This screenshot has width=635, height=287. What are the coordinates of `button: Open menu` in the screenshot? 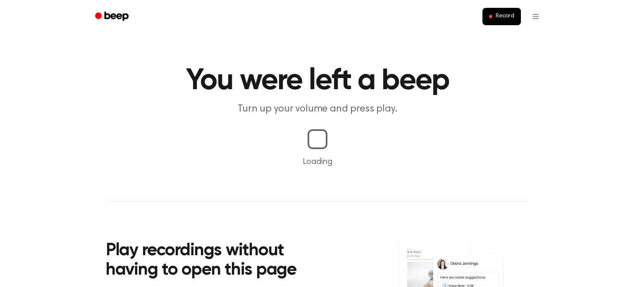 It's located at (536, 17).